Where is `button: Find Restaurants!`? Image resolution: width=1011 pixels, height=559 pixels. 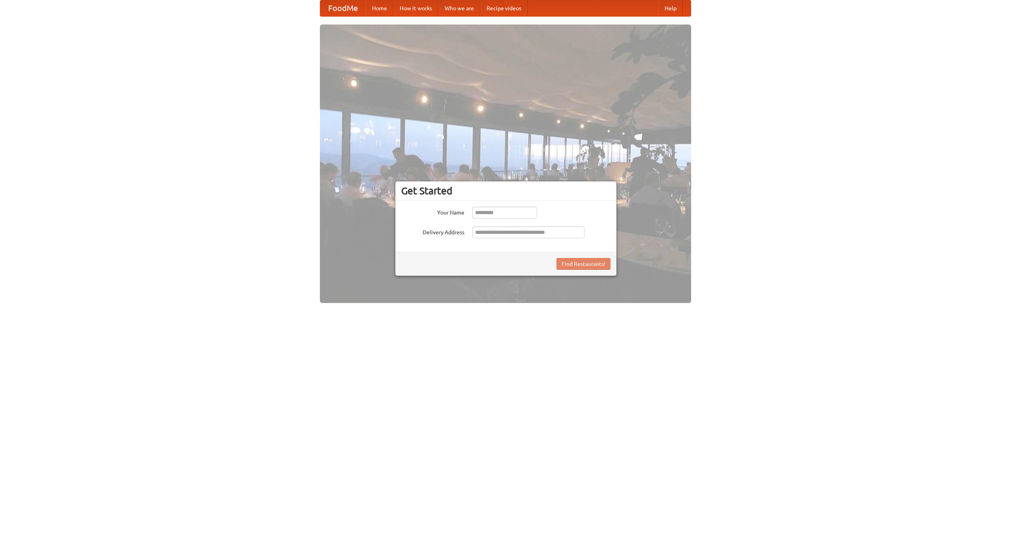 button: Find Restaurants! is located at coordinates (583, 264).